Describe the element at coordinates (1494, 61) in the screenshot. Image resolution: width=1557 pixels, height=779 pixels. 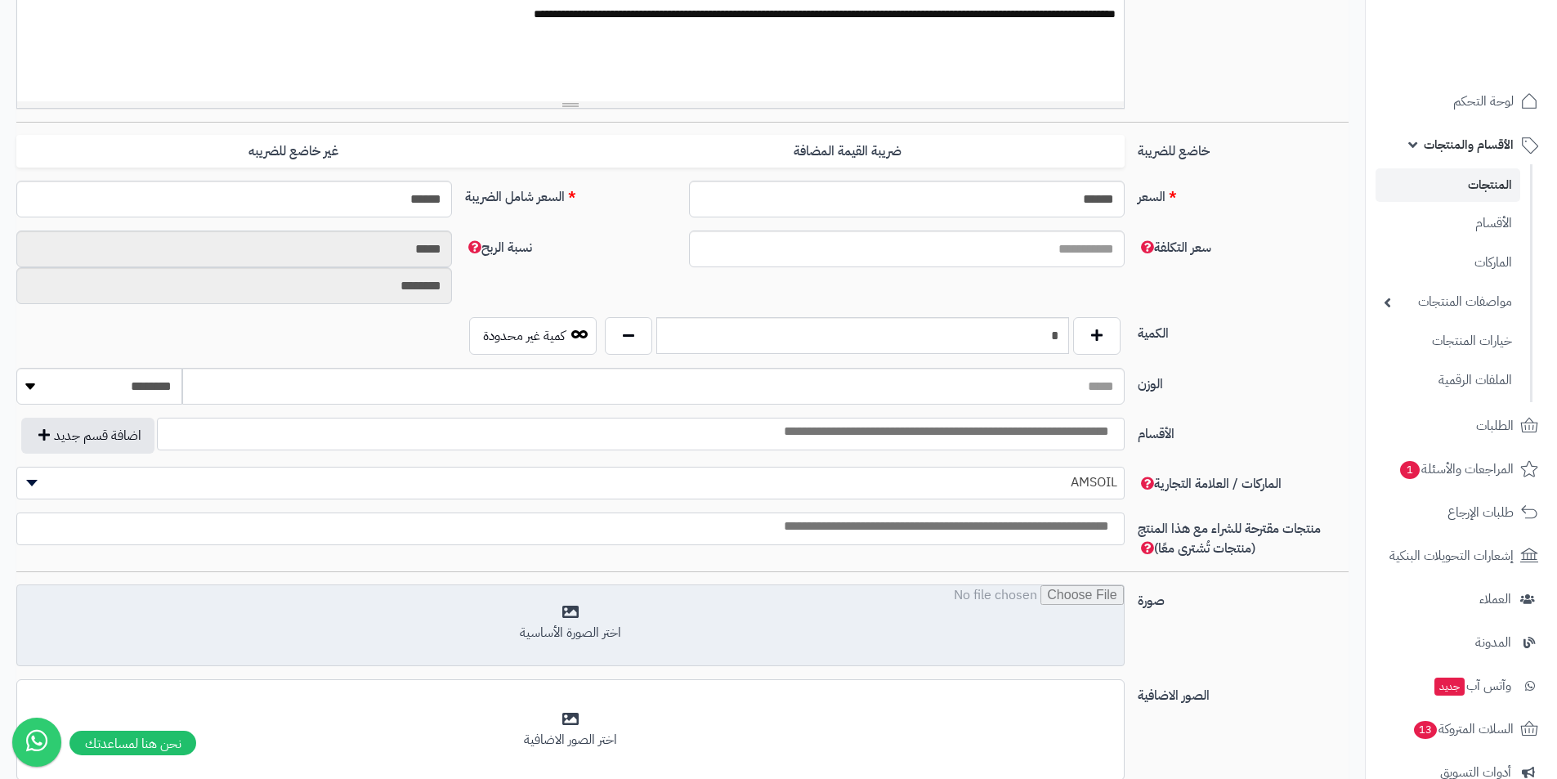
I see `img: logo-2.png` at that location.